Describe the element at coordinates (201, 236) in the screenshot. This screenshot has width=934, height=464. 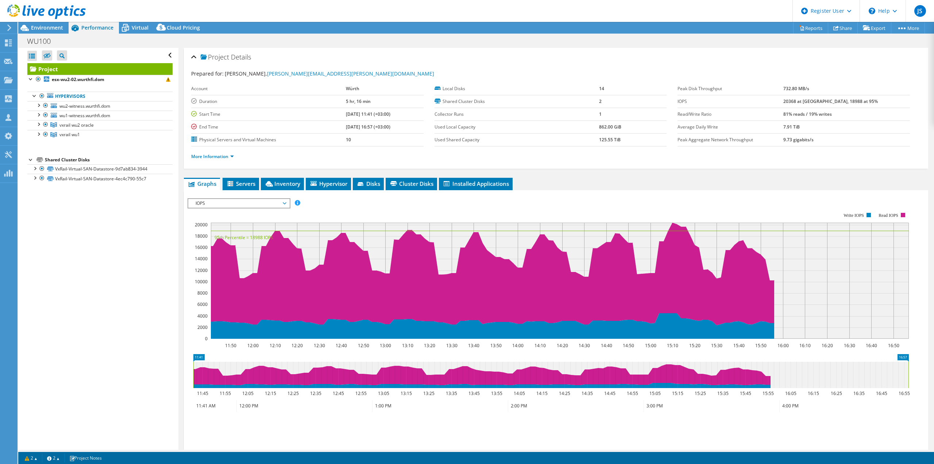
I see `text: 18000` at that location.